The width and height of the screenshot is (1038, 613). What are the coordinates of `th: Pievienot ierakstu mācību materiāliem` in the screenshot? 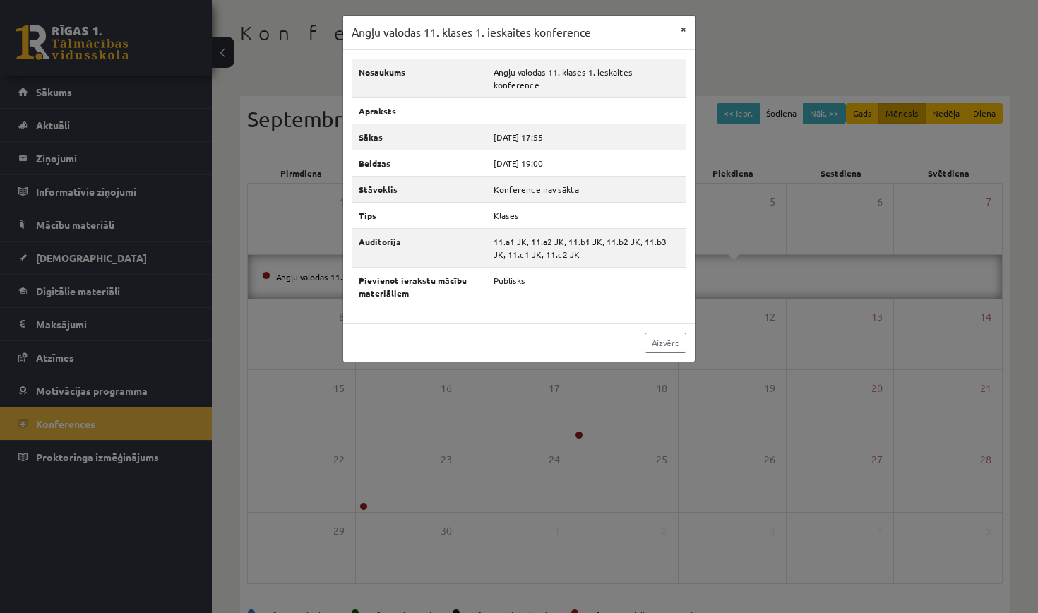 It's located at (419, 286).